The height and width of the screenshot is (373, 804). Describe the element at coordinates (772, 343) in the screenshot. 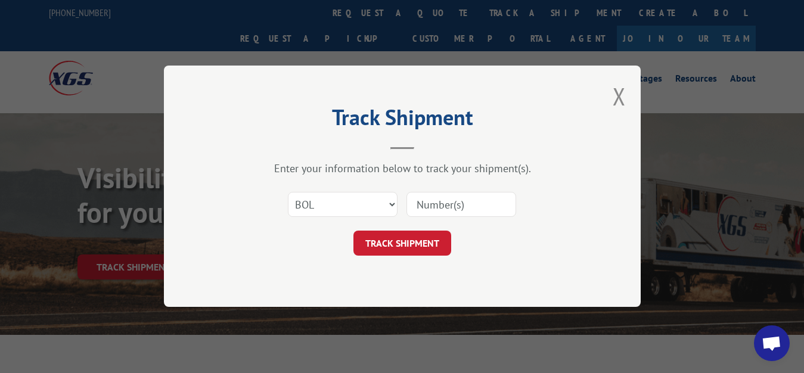

I see `div: Open chat` at that location.